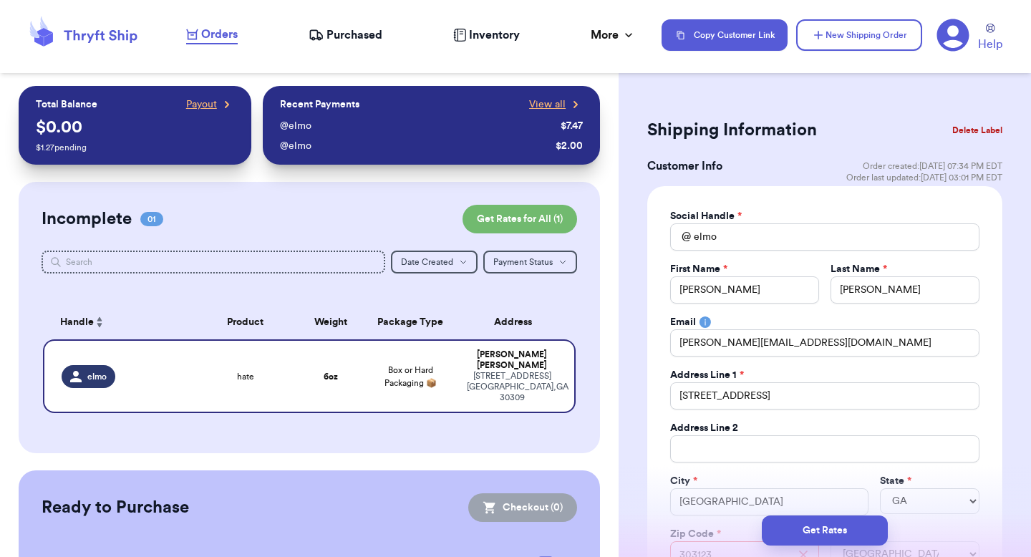 The width and height of the screenshot is (1031, 557). Describe the element at coordinates (706, 216) in the screenshot. I see `label: Social Handle` at that location.